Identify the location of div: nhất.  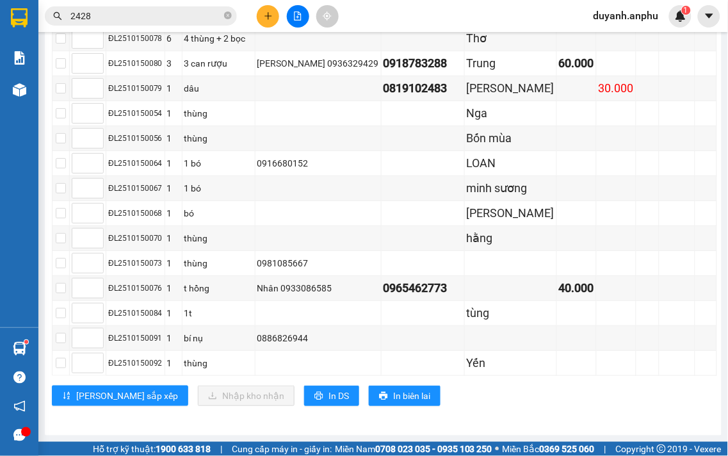
(187, 47).